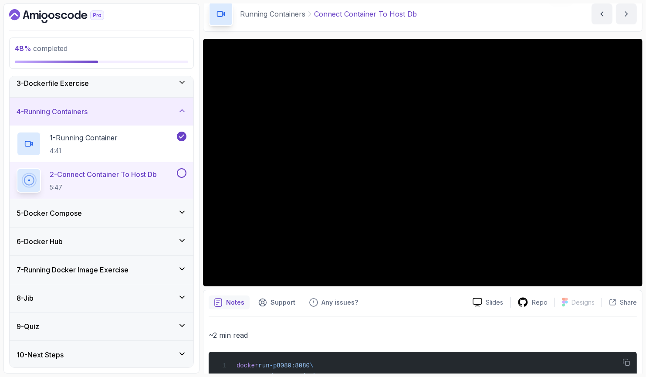 This screenshot has width=646, height=377. Describe the element at coordinates (340, 302) in the screenshot. I see `p: Any issues?` at that location.